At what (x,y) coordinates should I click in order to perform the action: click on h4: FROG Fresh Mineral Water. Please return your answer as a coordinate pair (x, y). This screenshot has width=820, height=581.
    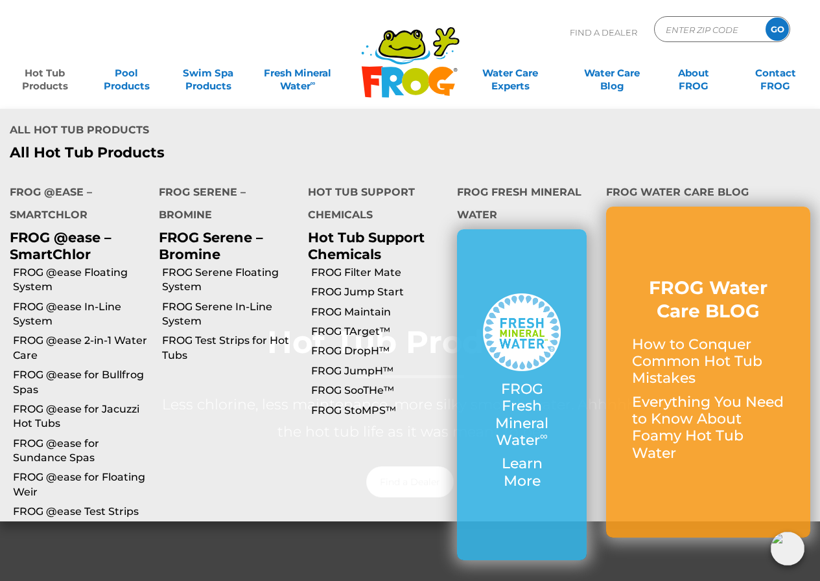
    Looking at the image, I should click on (522, 205).